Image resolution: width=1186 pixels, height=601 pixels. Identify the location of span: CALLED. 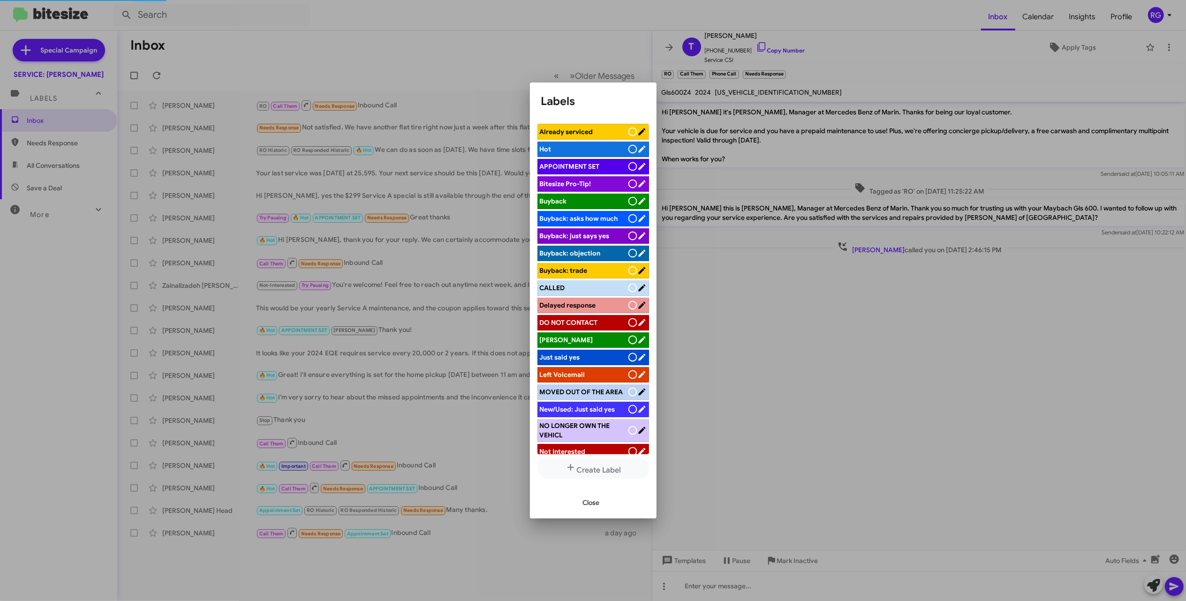
(552, 288).